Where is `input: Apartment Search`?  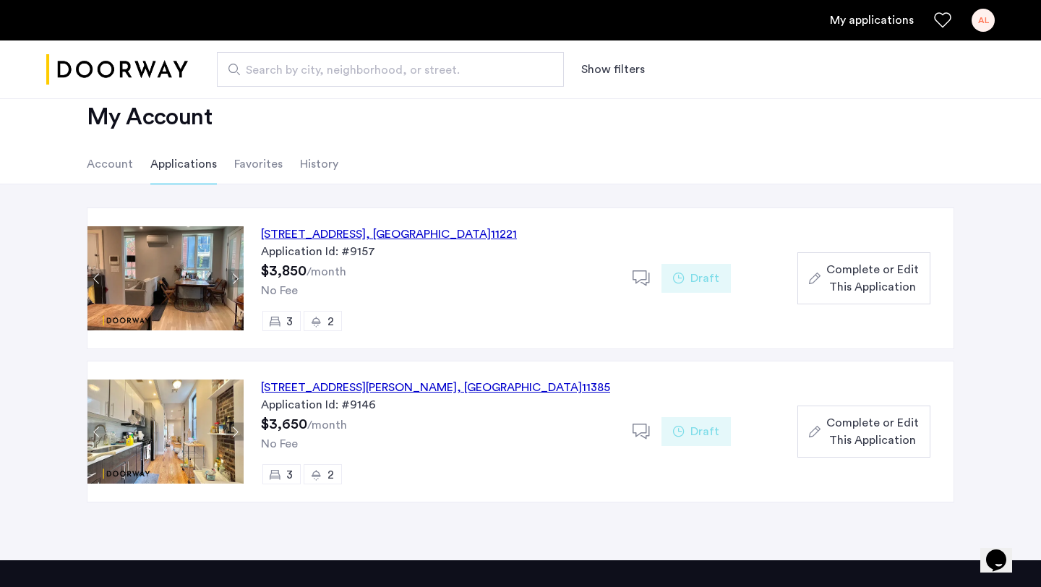
input: Apartment Search is located at coordinates (390, 69).